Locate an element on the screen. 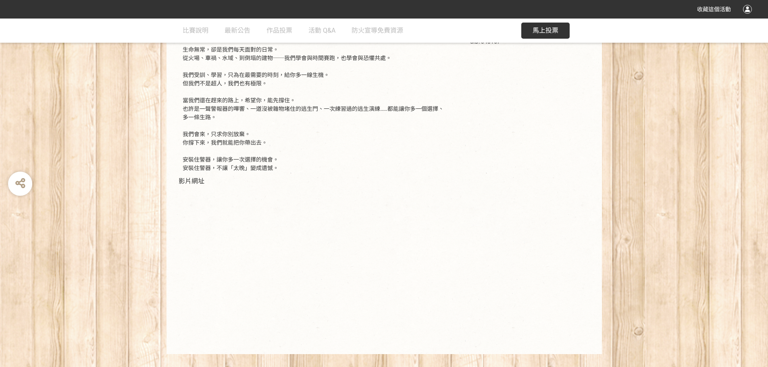 The image size is (768, 367). span: 比賽說明 is located at coordinates (196, 30).